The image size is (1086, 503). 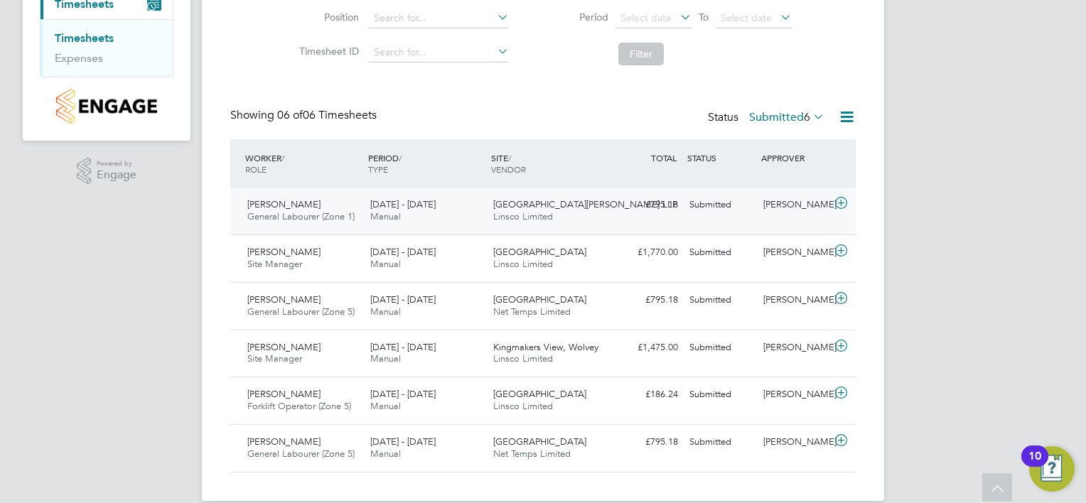 What do you see at coordinates (378, 169) in the screenshot?
I see `span: TYPE` at bounding box center [378, 169].